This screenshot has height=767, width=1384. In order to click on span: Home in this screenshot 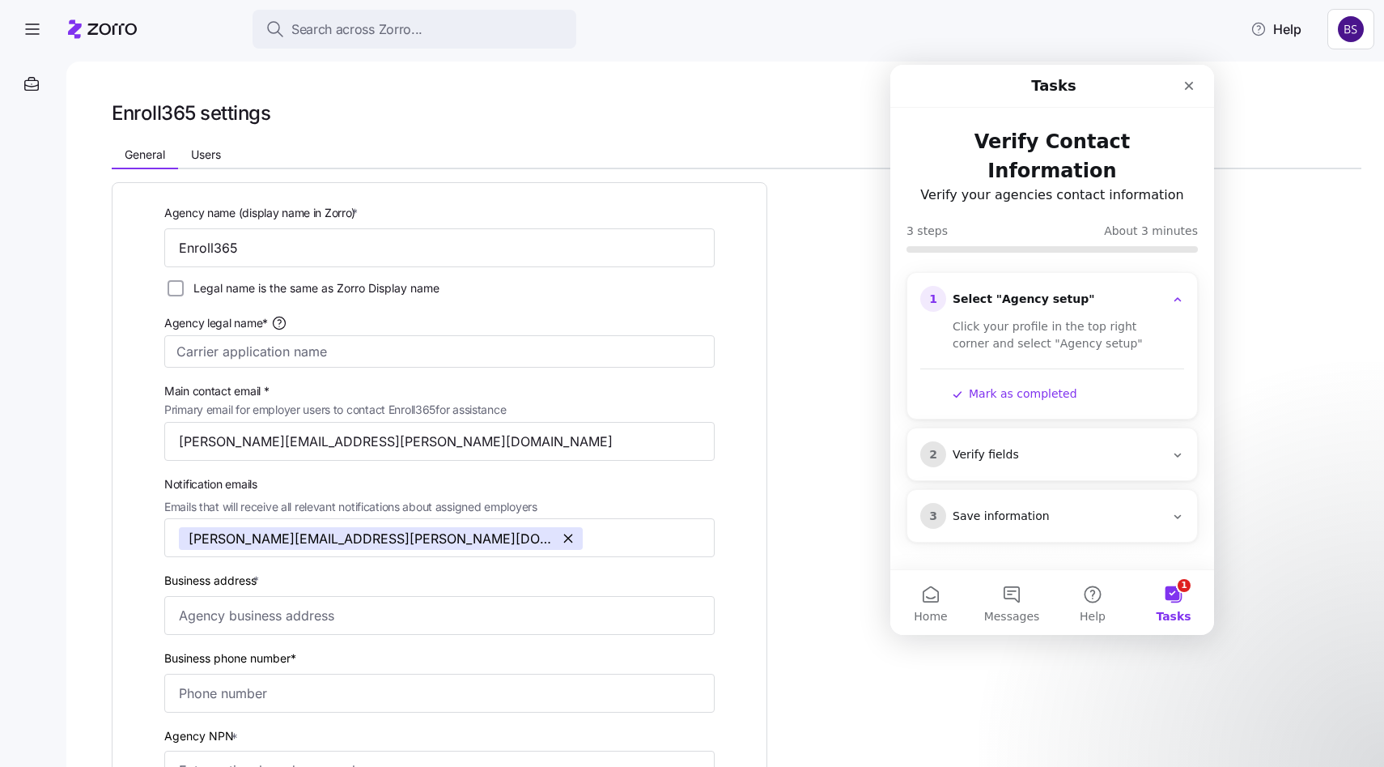, I will do `click(40, 551)`.